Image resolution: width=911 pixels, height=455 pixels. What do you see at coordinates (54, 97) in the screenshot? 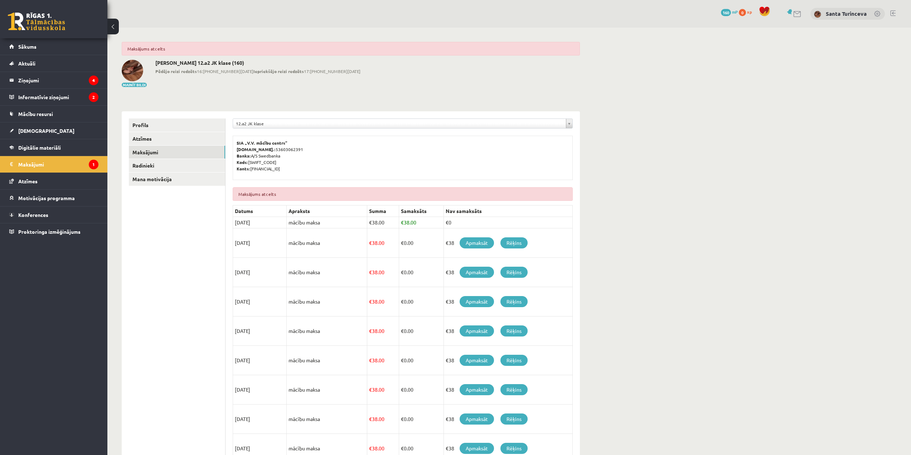
I see `a: Informatīvie ziņojumi2` at bounding box center [54, 97].